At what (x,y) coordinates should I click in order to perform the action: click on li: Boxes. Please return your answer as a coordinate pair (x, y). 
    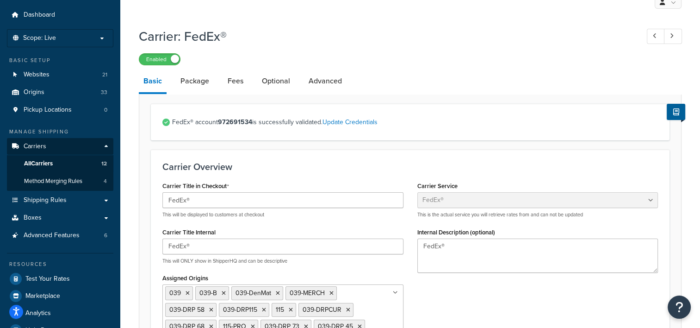
    Looking at the image, I should click on (60, 218).